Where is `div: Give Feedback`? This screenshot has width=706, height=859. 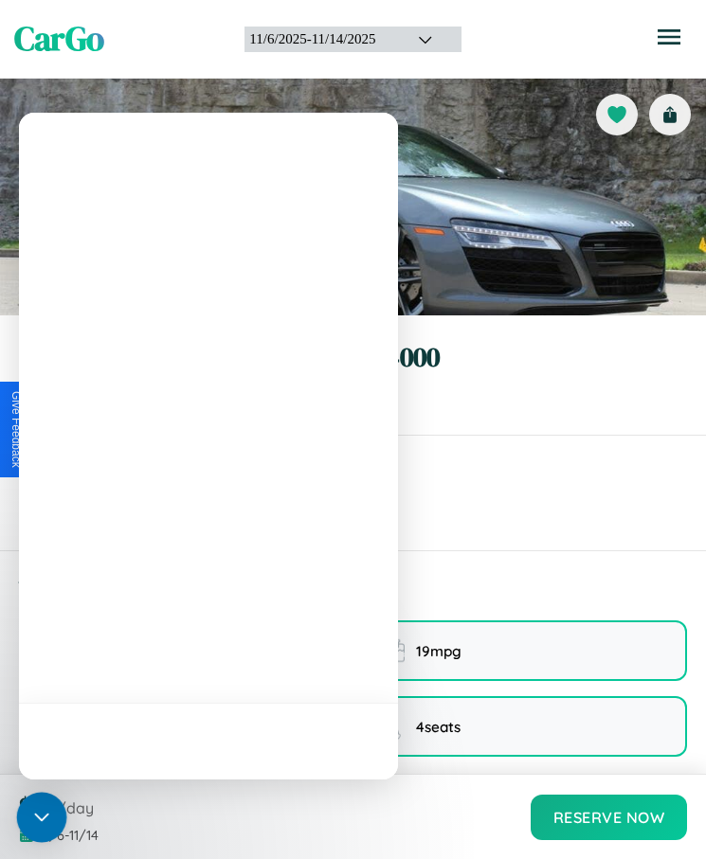 div: Give Feedback is located at coordinates (16, 429).